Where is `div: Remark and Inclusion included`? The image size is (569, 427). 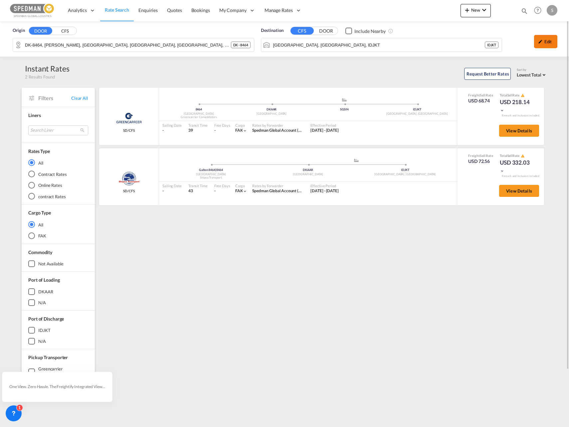
div: Remark and Inclusion included is located at coordinates (520, 176).